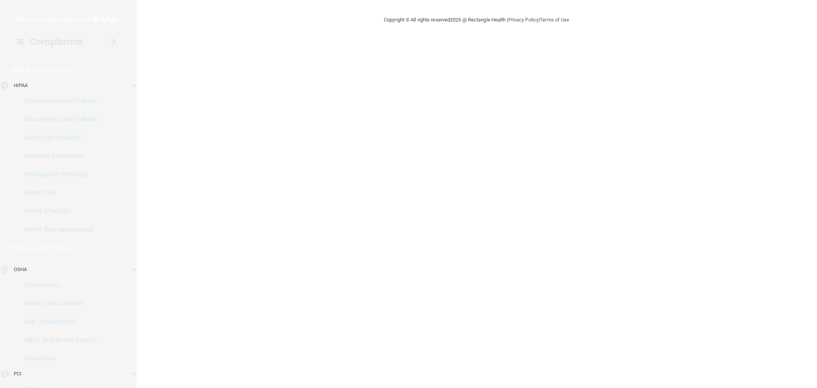 The image size is (817, 388). What do you see at coordinates (57, 174) in the screenshot?
I see `p: Emergency Planning` at bounding box center [57, 174].